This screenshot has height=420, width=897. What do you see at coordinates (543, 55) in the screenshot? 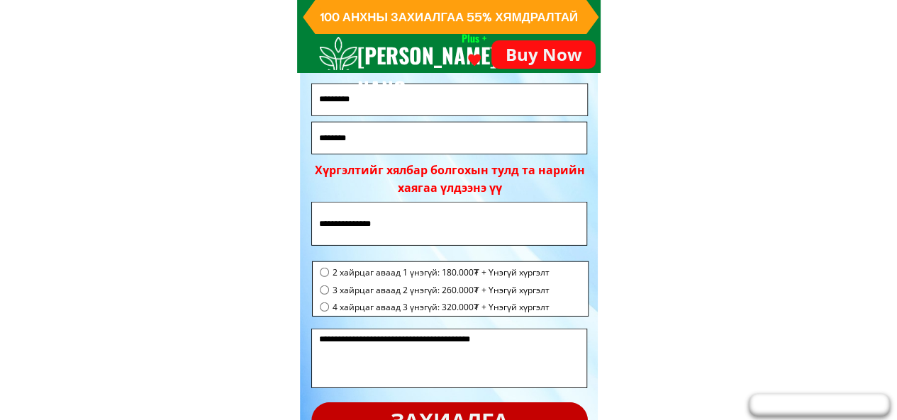
I see `p: Buy Now` at bounding box center [543, 55].